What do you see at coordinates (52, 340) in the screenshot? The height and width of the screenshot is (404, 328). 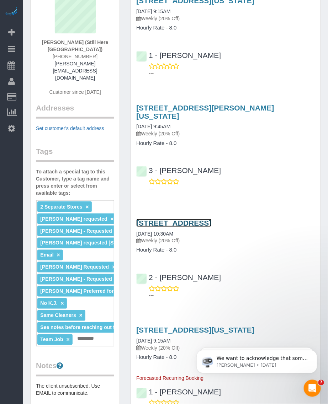 I see `span: Team Job` at bounding box center [52, 340].